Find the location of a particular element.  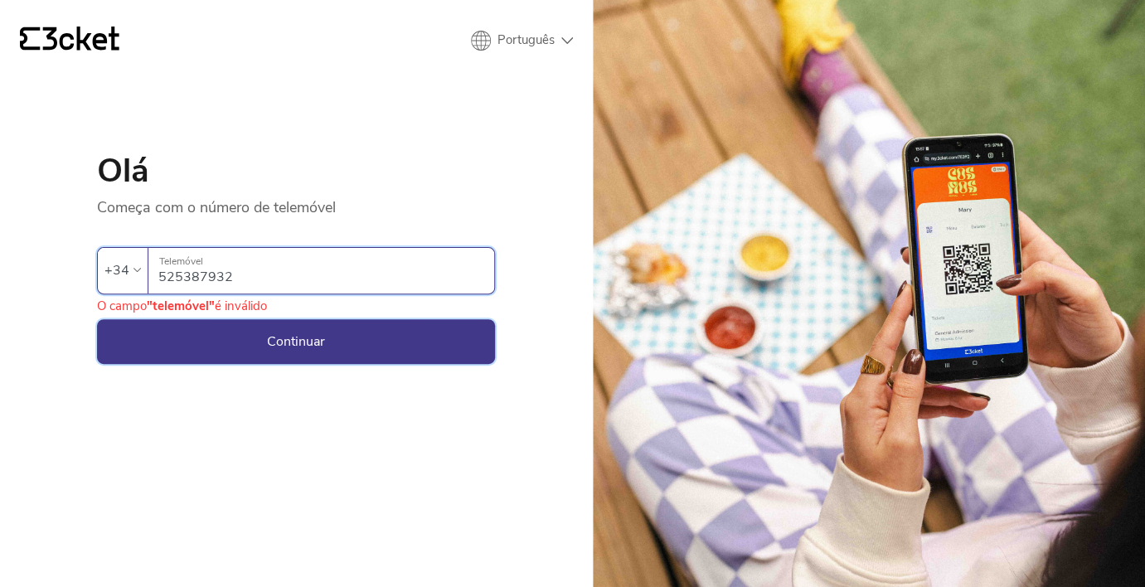

div: +34 is located at coordinates (117, 270).